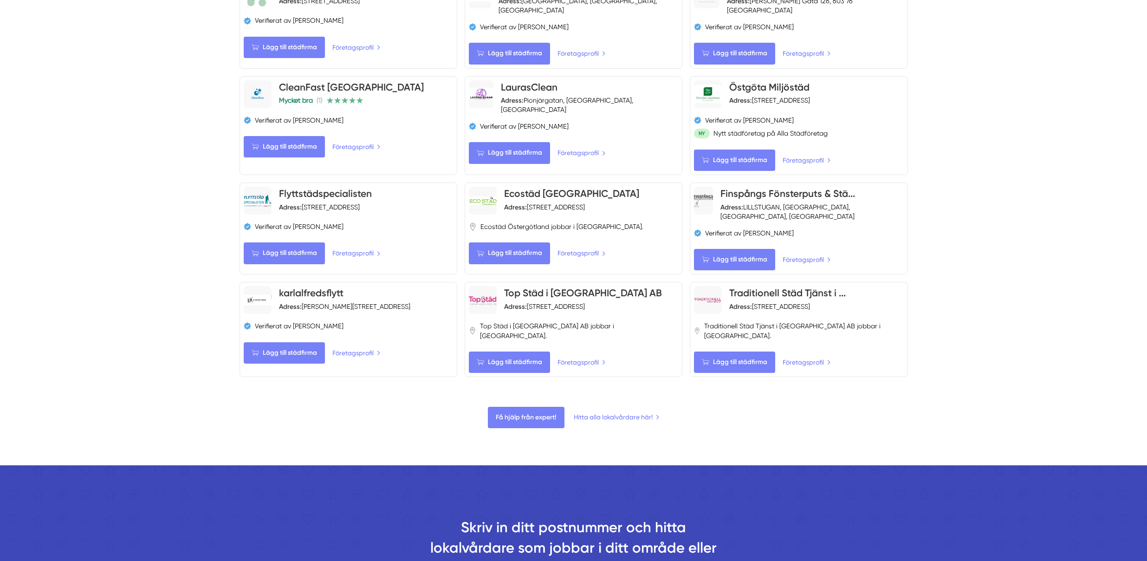 The width and height of the screenshot is (1147, 561). I want to click on img: Top Städ i Östergötland AB logotyp, so click(483, 300).